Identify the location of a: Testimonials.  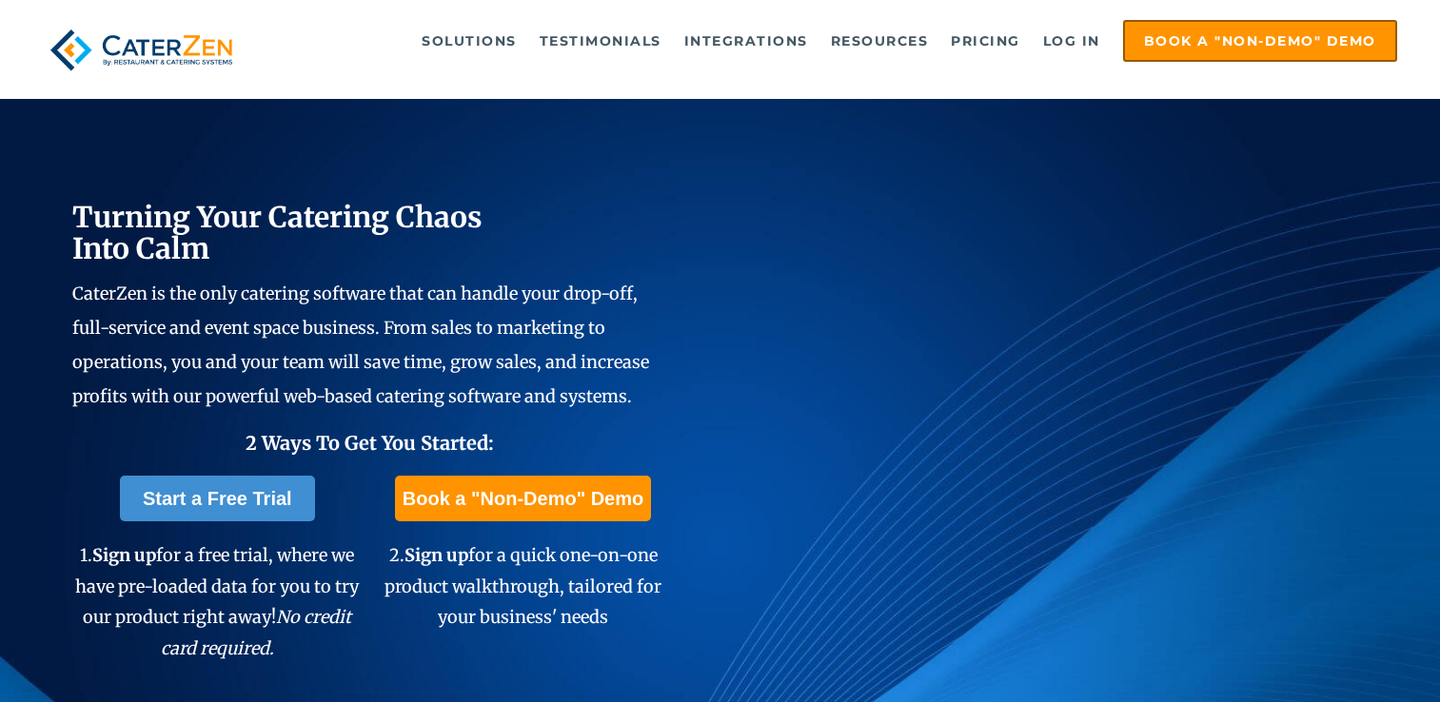
(600, 41).